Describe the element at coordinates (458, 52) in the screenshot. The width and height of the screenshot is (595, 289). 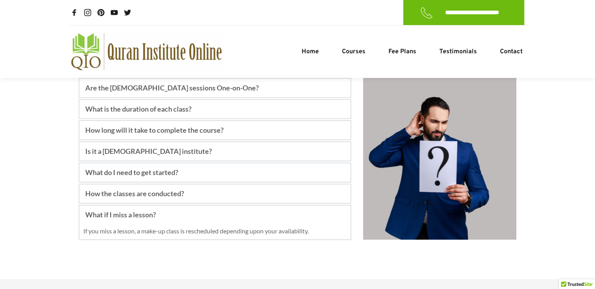
I see `a: Testimonials` at that location.